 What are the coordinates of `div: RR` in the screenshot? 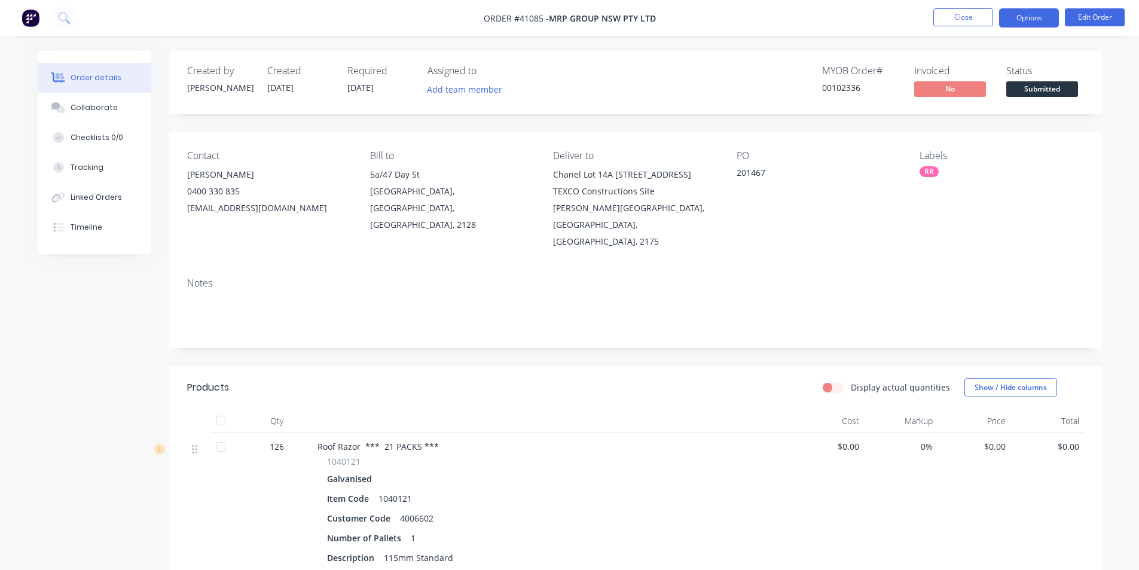 It's located at (930, 172).